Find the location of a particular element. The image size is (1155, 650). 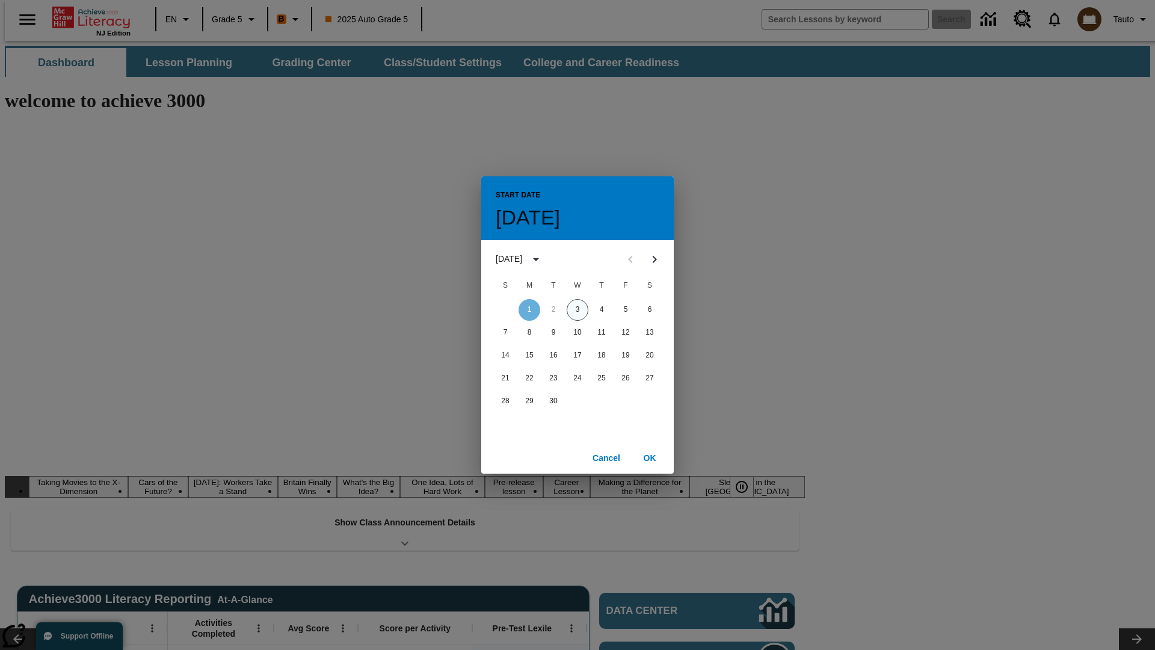

button: calendar view is open, switch to year view is located at coordinates (536, 259).